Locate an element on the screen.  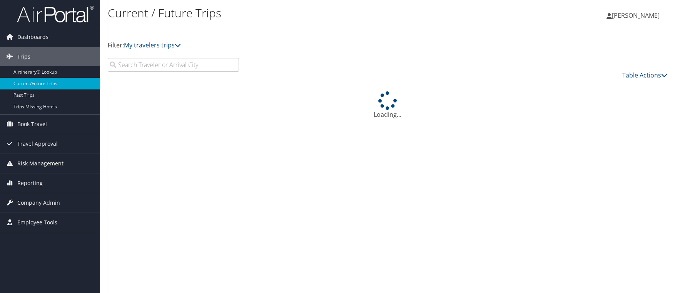
span: Trips is located at coordinates (24, 57).